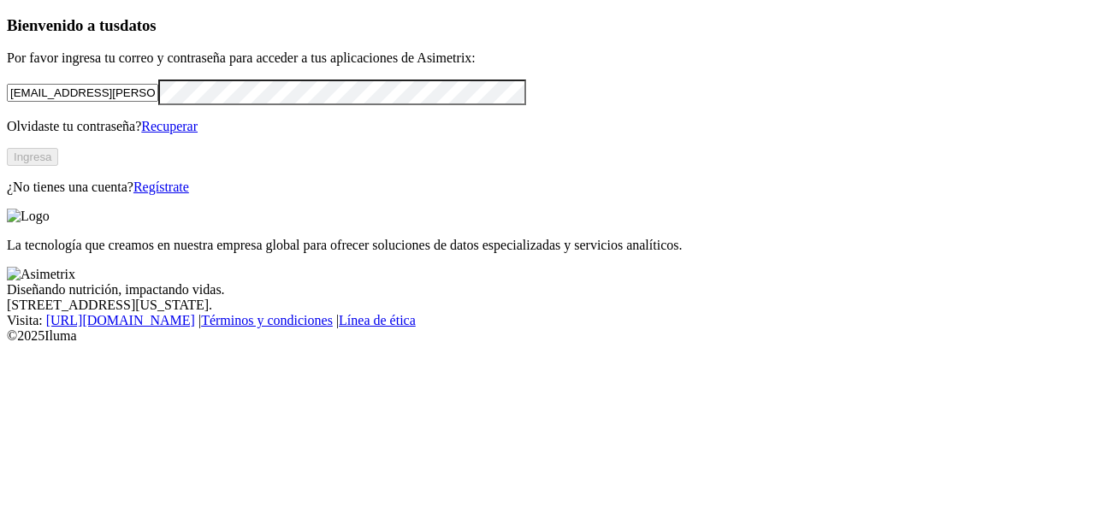 The width and height of the screenshot is (1095, 507). I want to click on img: Logo, so click(28, 216).